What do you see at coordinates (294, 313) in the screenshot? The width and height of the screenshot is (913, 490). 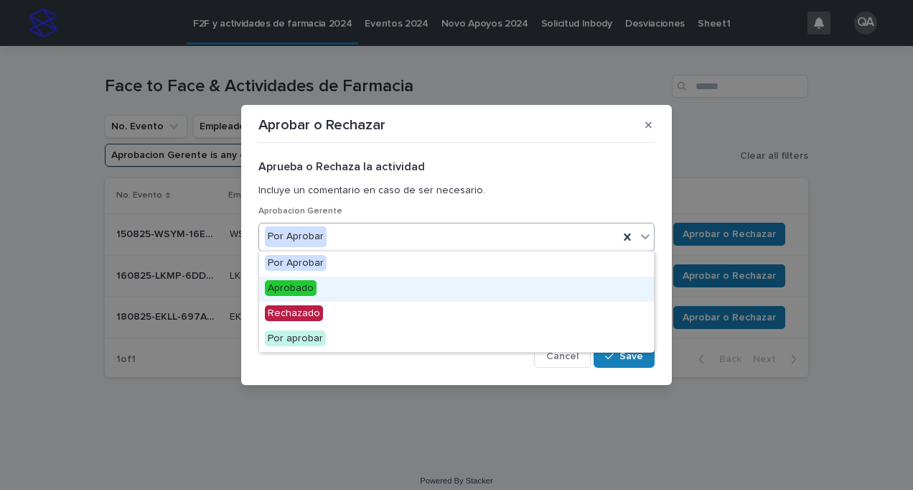 I see `span: Rechazado` at bounding box center [294, 313].